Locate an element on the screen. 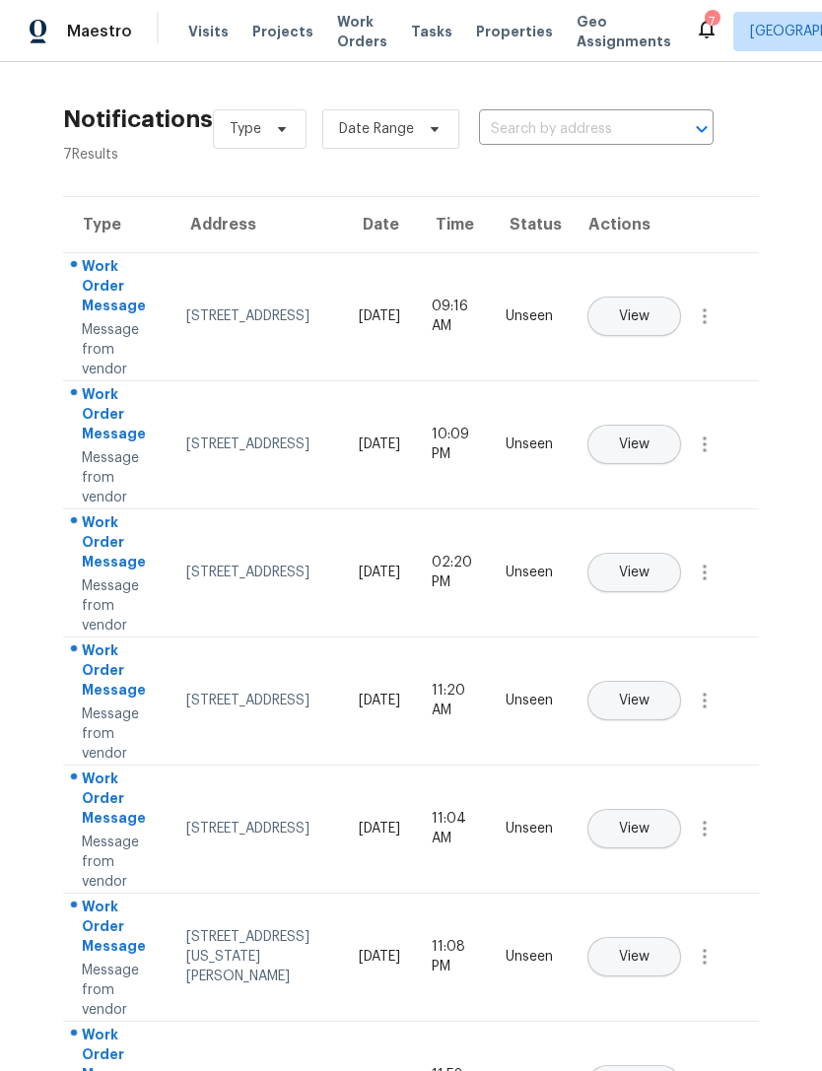 The height and width of the screenshot is (1071, 822). span: Geo Assignments is located at coordinates (624, 32).